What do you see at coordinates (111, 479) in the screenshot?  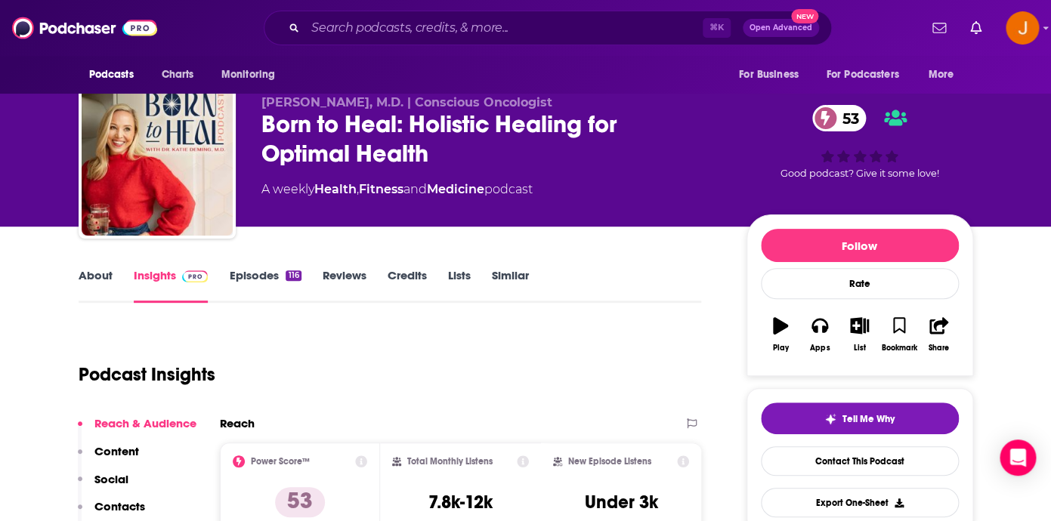 I see `p: Social` at bounding box center [111, 479].